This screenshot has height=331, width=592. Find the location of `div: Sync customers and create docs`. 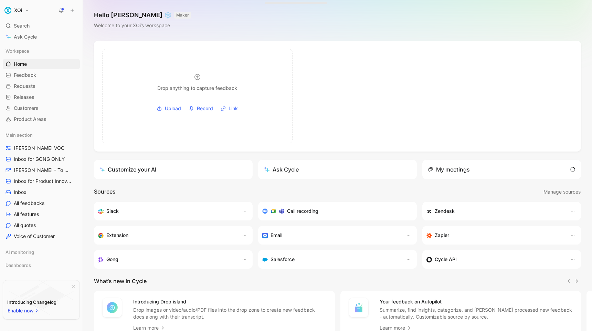

div: Sync customers and create docs is located at coordinates (495, 211).